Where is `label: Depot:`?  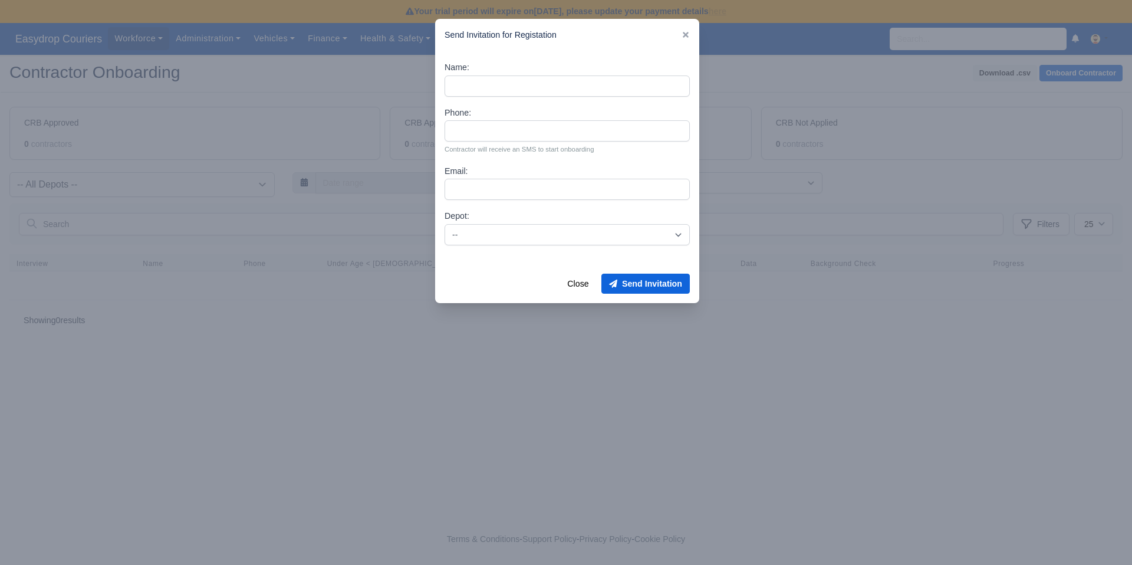
label: Depot: is located at coordinates (457, 216).